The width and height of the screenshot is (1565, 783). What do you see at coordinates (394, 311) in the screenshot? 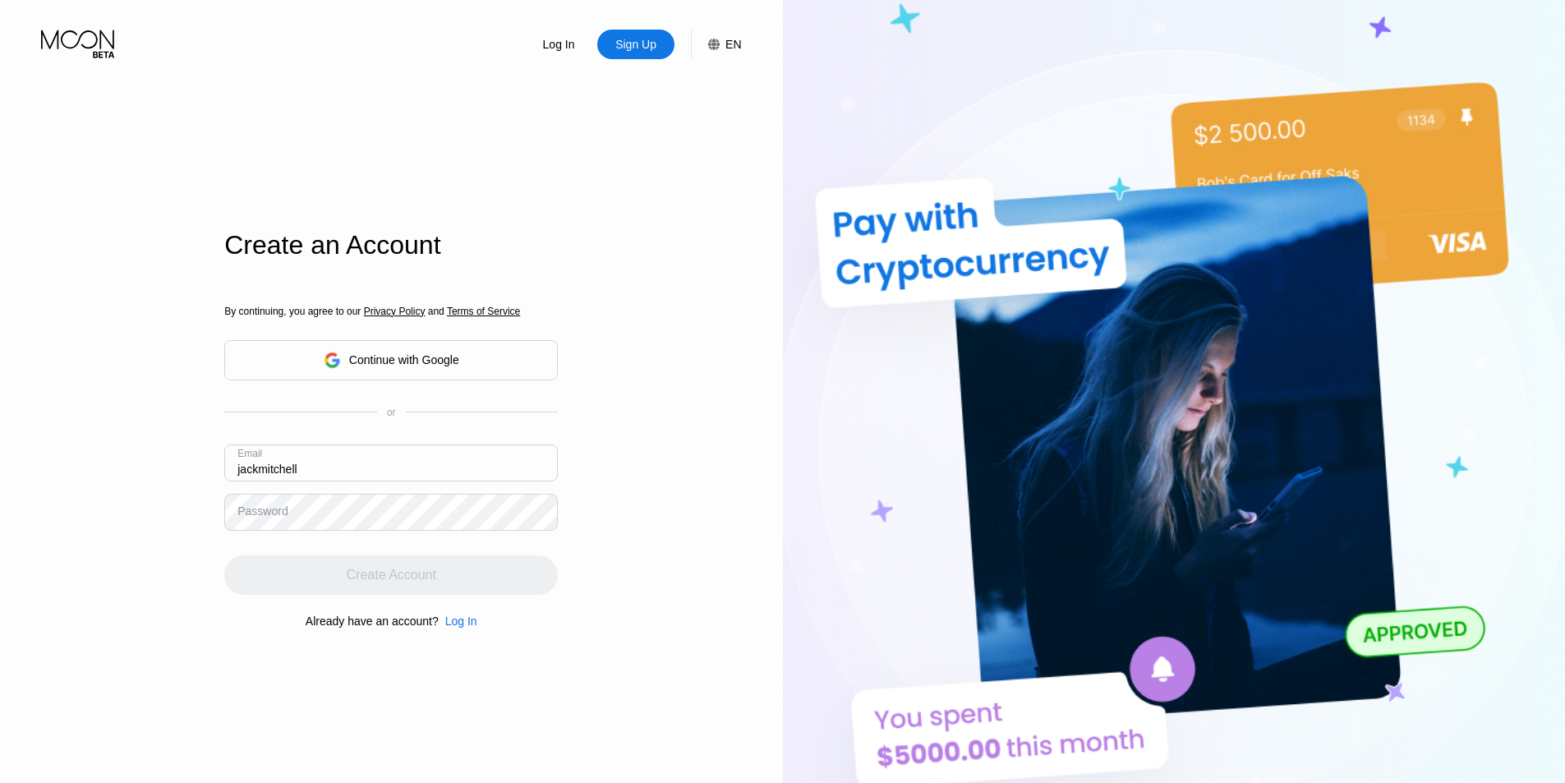
I see `span: Privacy Policy` at bounding box center [394, 311].